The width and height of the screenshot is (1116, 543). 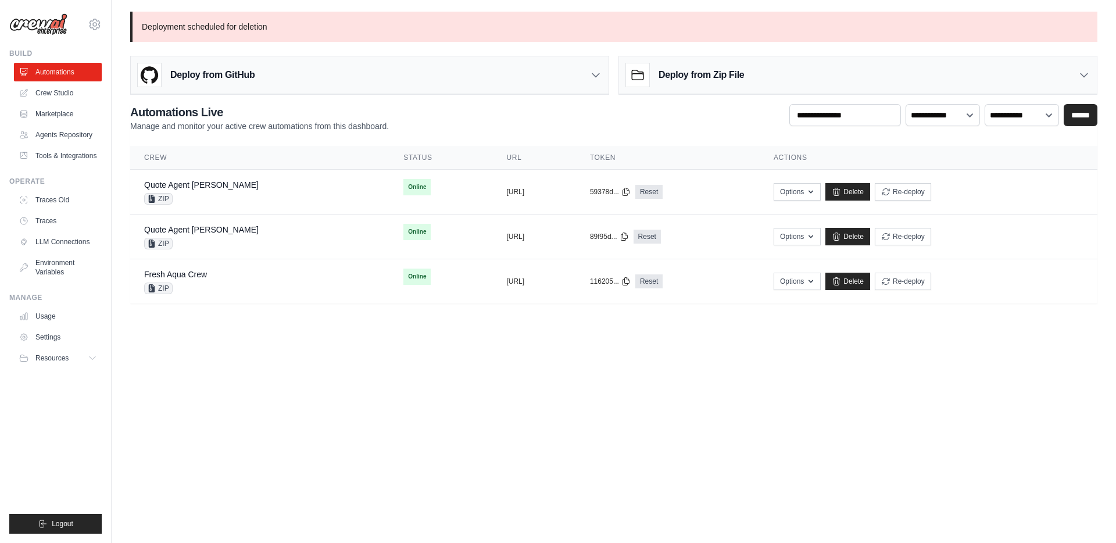 What do you see at coordinates (58, 200) in the screenshot?
I see `a: Traces Old` at bounding box center [58, 200].